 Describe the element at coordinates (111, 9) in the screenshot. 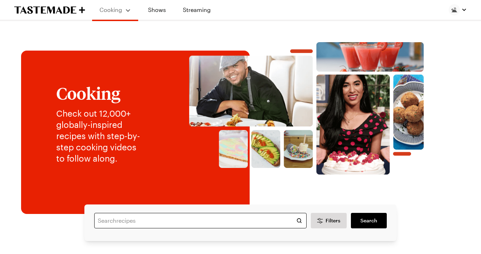

I see `span: Cooking` at that location.